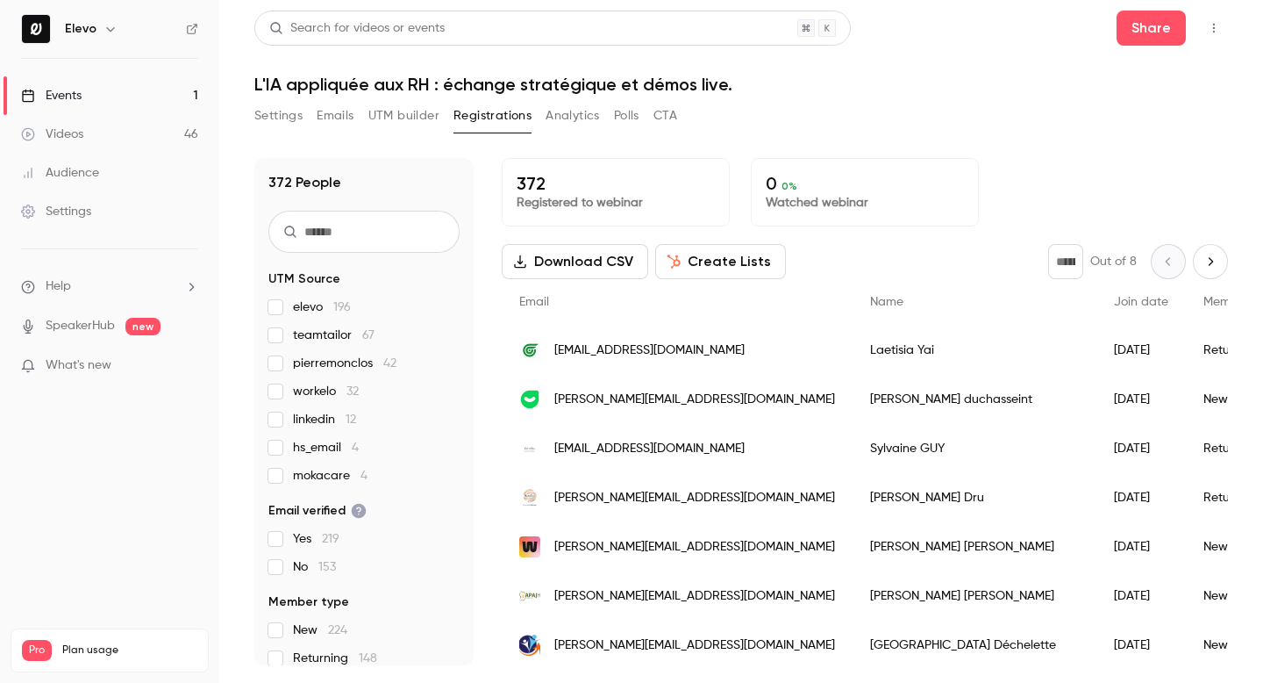 The height and width of the screenshot is (683, 1263). Describe the element at coordinates (530, 448) in the screenshot. I see `img: envollys.com` at that location.